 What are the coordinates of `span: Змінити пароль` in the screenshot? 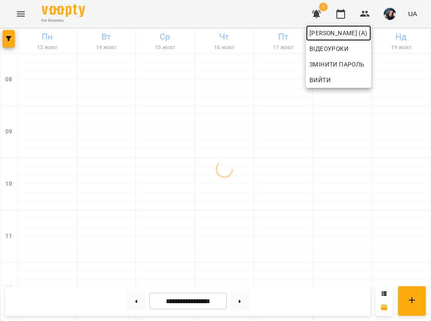 It's located at (339, 64).